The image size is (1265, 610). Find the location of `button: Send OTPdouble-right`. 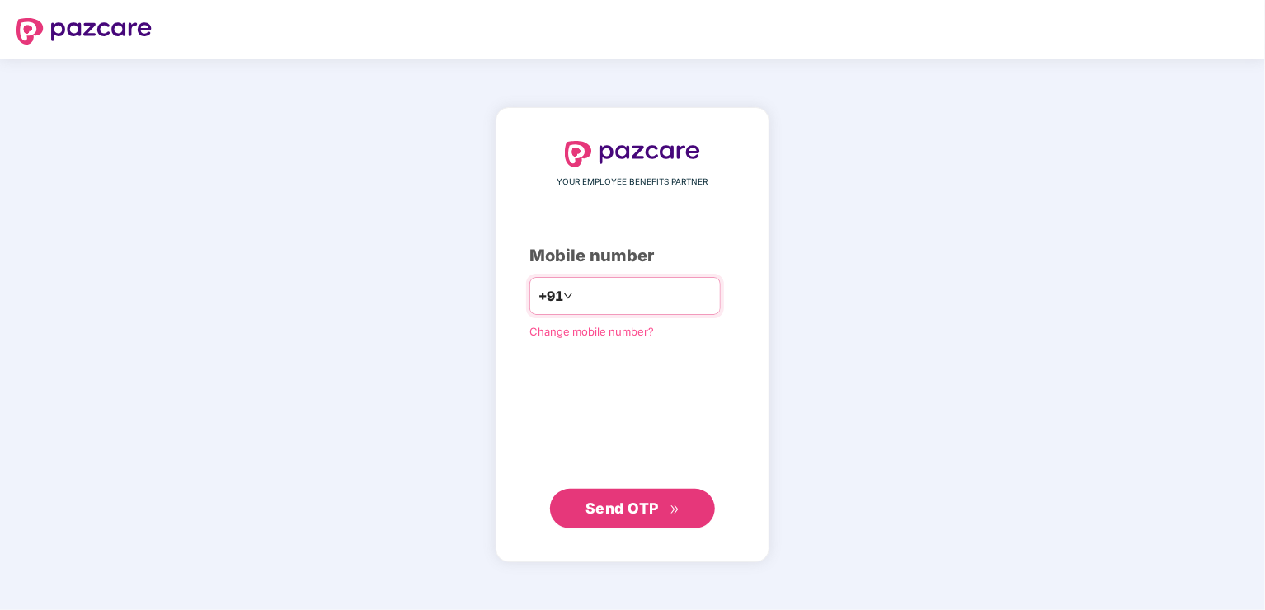

button: Send OTPdouble-right is located at coordinates (632, 509).